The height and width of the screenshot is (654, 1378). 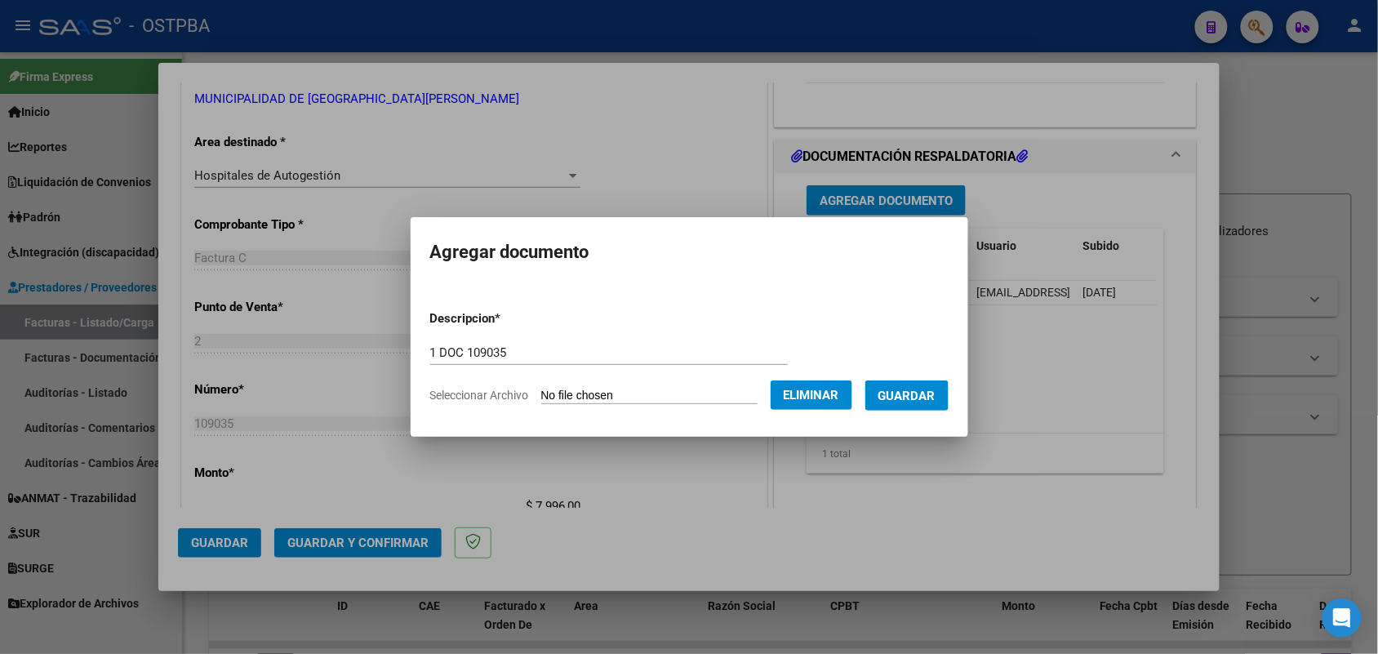 I want to click on span: Eliminar, so click(x=811, y=395).